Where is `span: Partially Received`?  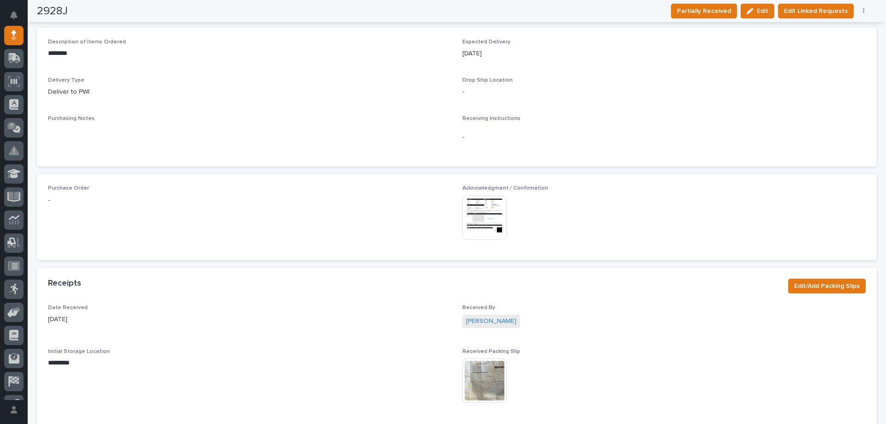
span: Partially Received is located at coordinates (704, 11).